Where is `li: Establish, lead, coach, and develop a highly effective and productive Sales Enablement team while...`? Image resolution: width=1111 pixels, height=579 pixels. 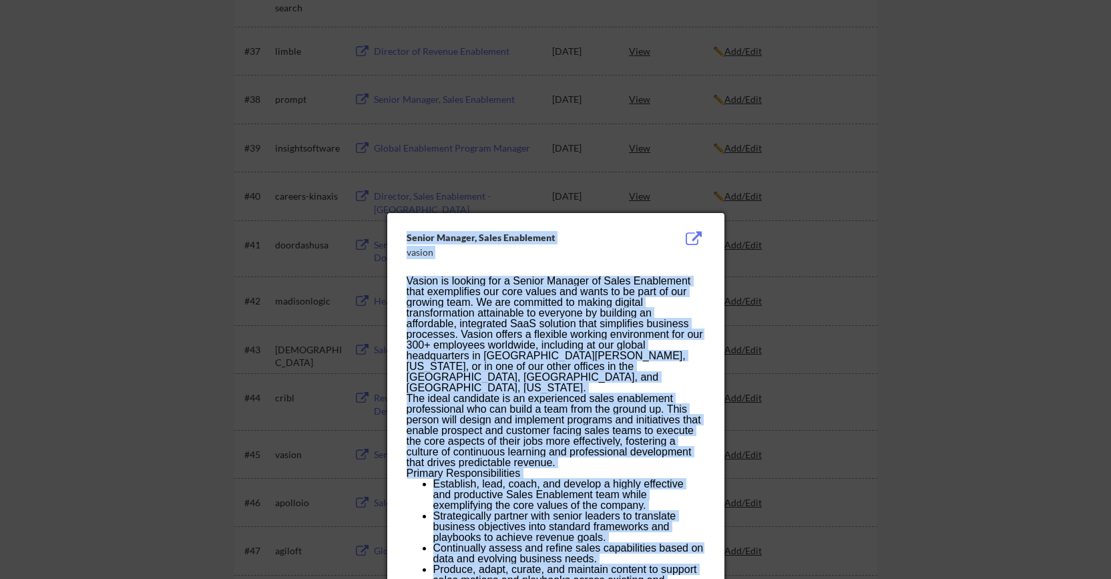
li: Establish, lead, coach, and develop a highly effective and productive Sales Enablement team while... is located at coordinates (569, 495).